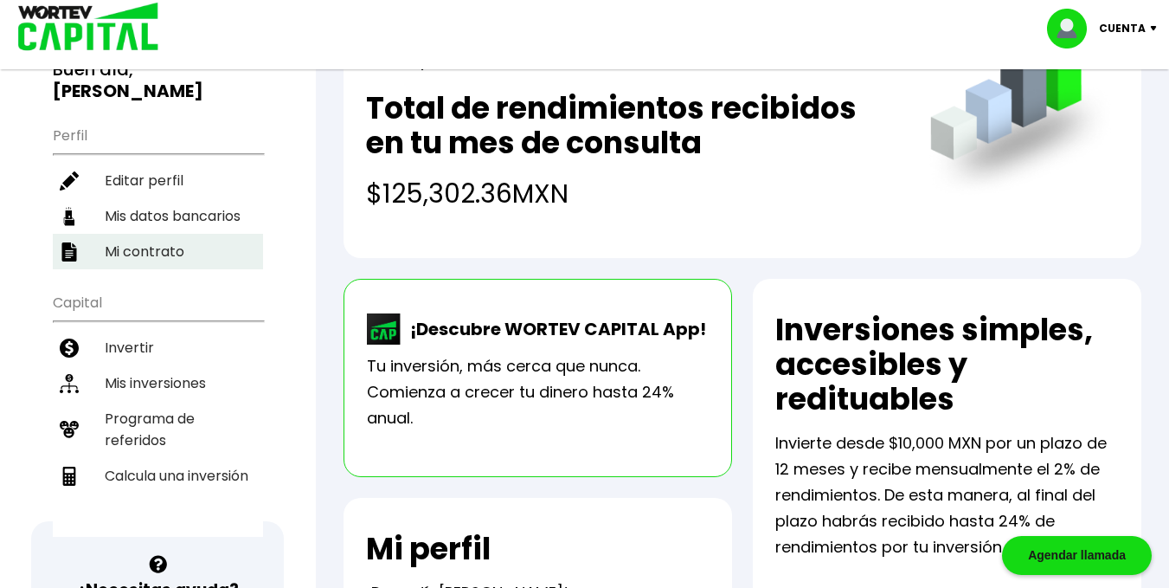 This screenshot has width=1169, height=588. What do you see at coordinates (157, 192) in the screenshot?
I see `ul: Perfil` at bounding box center [157, 192].